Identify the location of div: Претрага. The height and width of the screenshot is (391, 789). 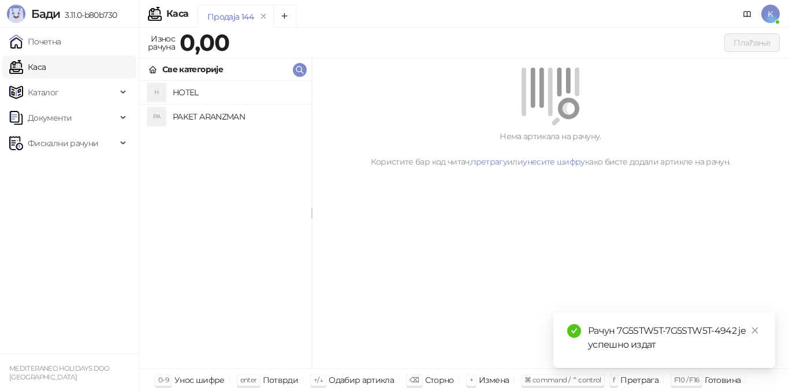
(640, 380).